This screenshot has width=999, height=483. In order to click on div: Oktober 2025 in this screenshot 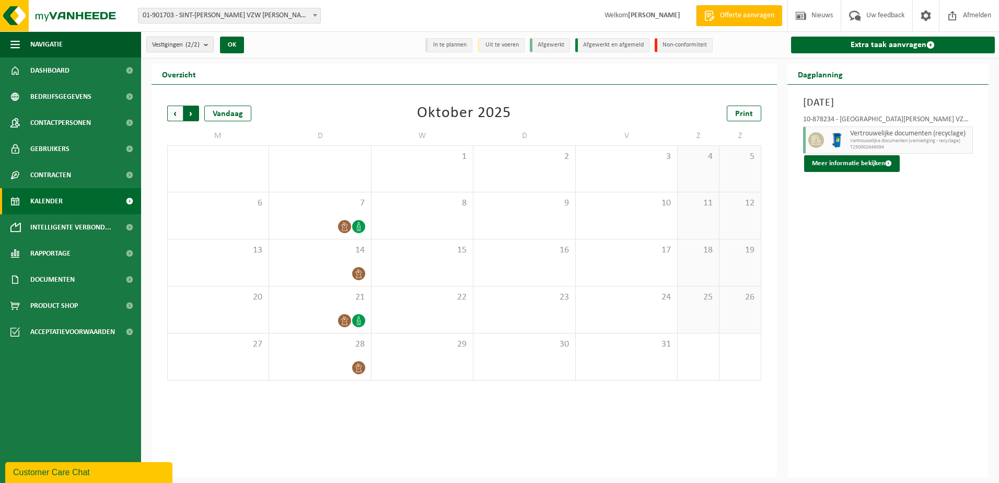, I will do `click(464, 113)`.